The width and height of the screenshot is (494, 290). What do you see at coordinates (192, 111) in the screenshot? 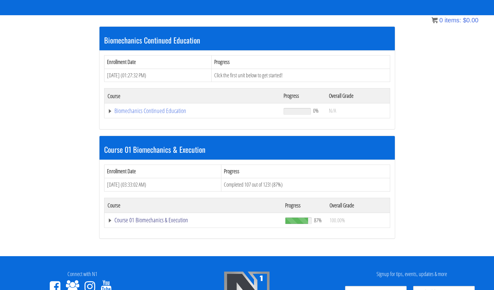
I see `a: Biomechanics Continued Education` at bounding box center [192, 111].